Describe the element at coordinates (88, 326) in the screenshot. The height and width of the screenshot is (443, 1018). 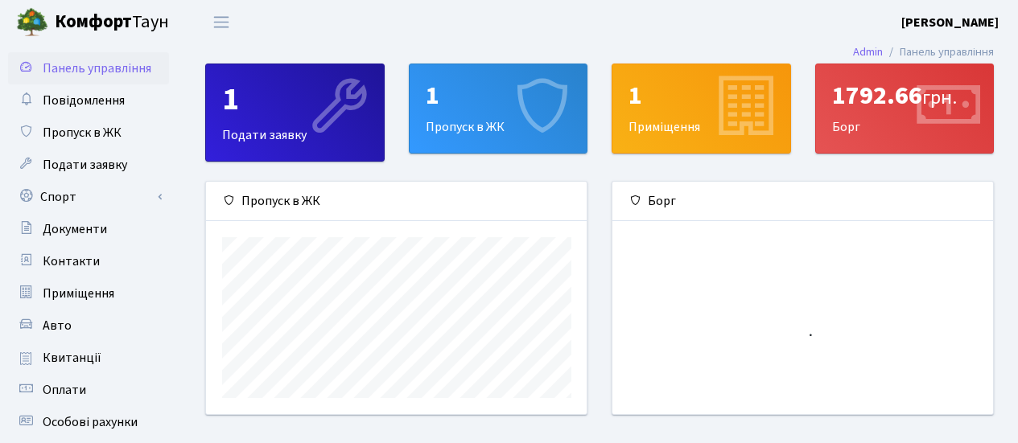
I see `a: Авто` at that location.